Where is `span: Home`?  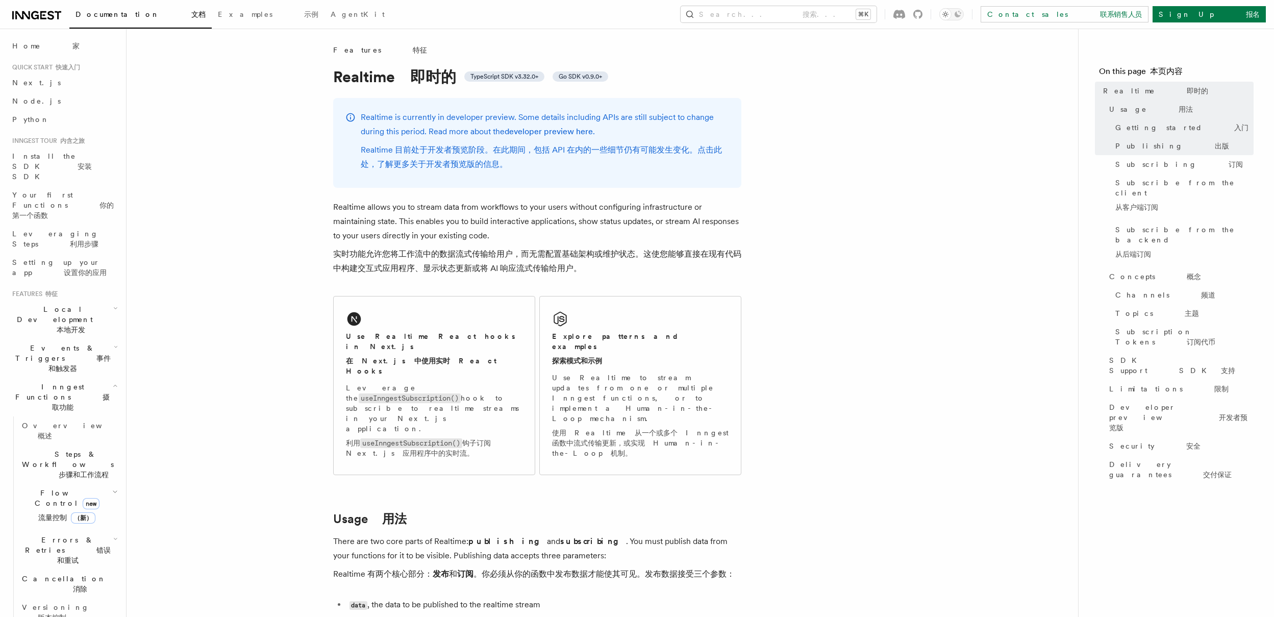 span: Home is located at coordinates (46, 46).